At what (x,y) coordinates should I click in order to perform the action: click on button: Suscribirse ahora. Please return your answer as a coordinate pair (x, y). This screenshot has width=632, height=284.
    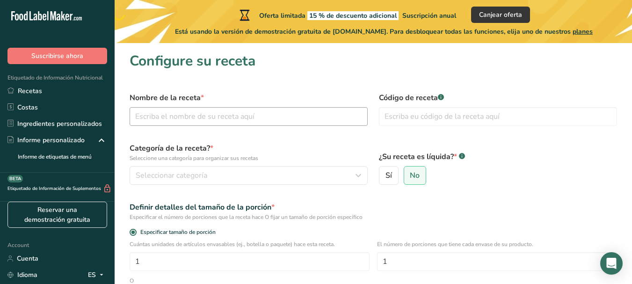
    Looking at the image, I should click on (57, 56).